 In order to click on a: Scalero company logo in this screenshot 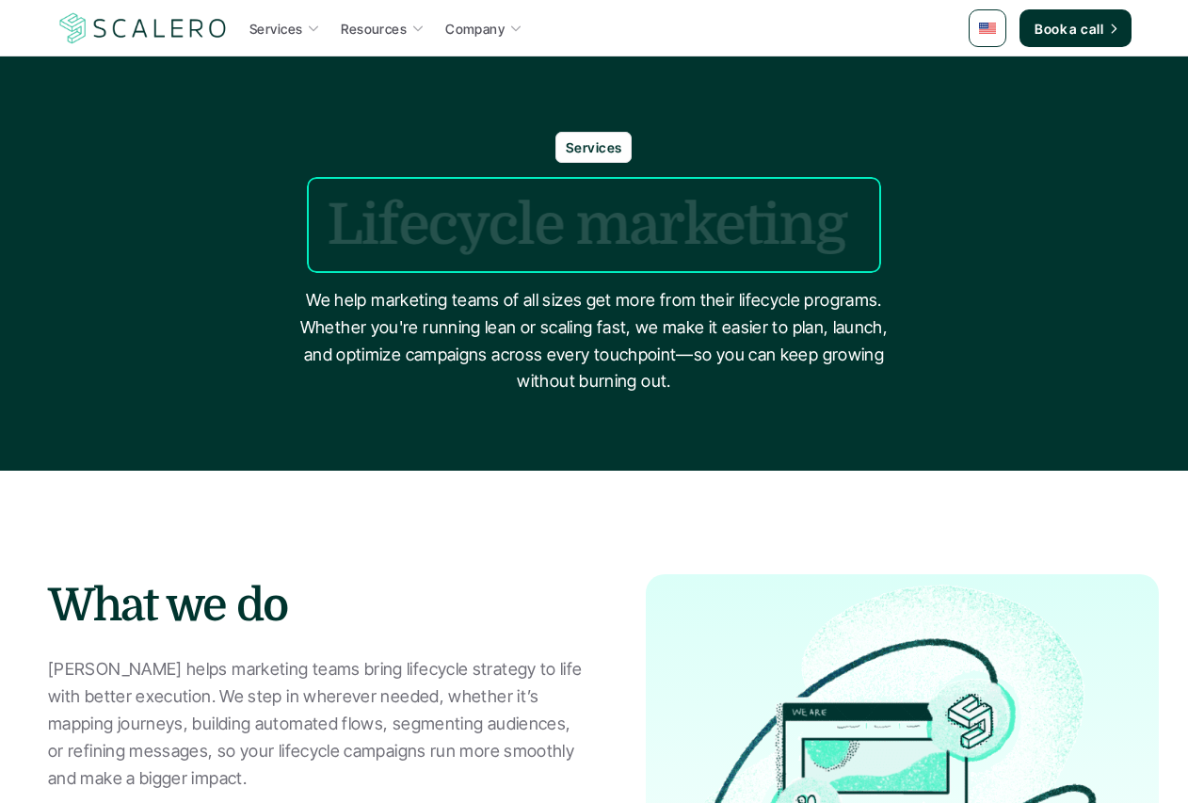, I will do `click(143, 28)`.